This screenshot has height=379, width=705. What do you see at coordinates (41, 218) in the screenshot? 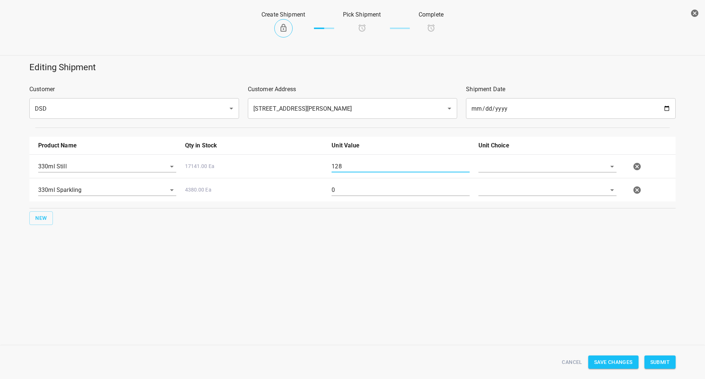
I see `span: New` at bounding box center [41, 218].